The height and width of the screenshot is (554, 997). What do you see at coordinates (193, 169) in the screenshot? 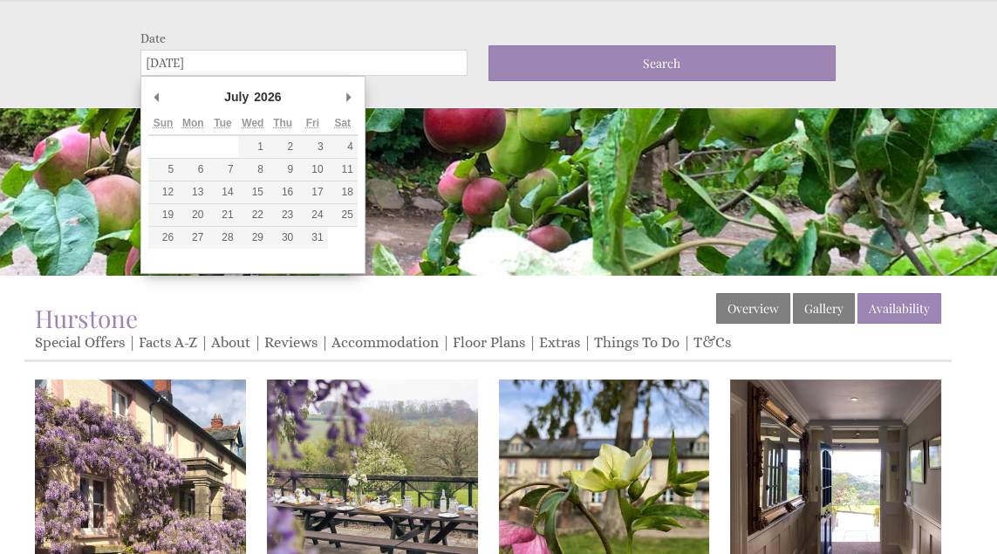
I see `button: 6` at bounding box center [193, 169].